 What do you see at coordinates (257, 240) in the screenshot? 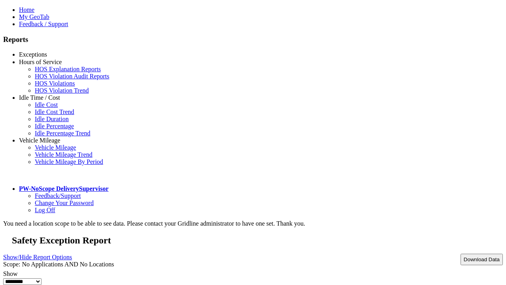
I see `h2: Safety Exception Report` at bounding box center [257, 240].